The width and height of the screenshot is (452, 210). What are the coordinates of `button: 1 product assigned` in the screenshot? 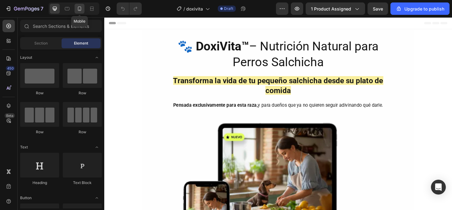 It's located at (336, 9).